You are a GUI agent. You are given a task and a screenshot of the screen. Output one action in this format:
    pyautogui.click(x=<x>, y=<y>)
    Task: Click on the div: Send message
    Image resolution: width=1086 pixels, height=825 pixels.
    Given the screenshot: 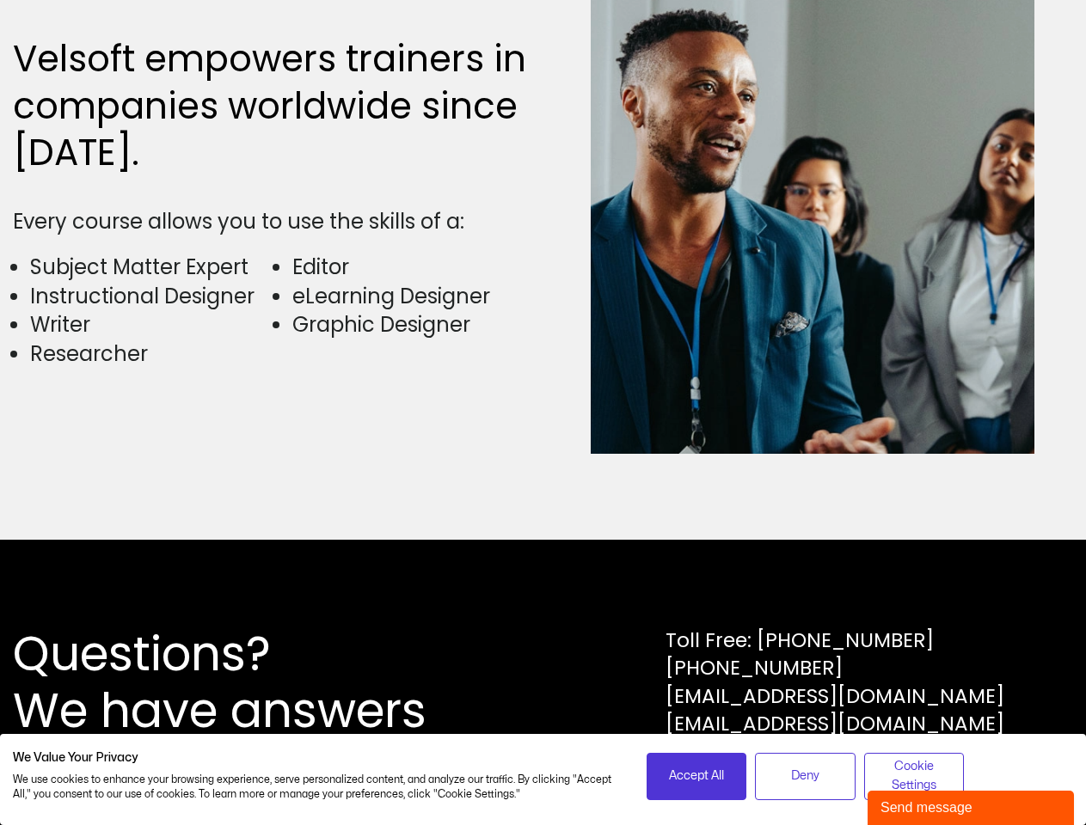 What is the action you would take?
    pyautogui.click(x=103, y=21)
    